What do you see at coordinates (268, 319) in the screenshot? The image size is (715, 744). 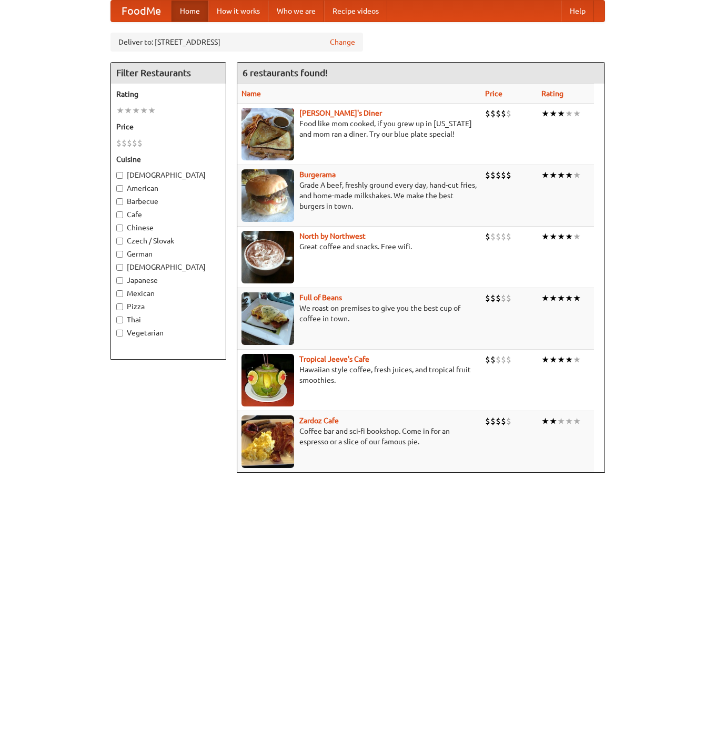 I see `img: beans.jpg` at bounding box center [268, 319].